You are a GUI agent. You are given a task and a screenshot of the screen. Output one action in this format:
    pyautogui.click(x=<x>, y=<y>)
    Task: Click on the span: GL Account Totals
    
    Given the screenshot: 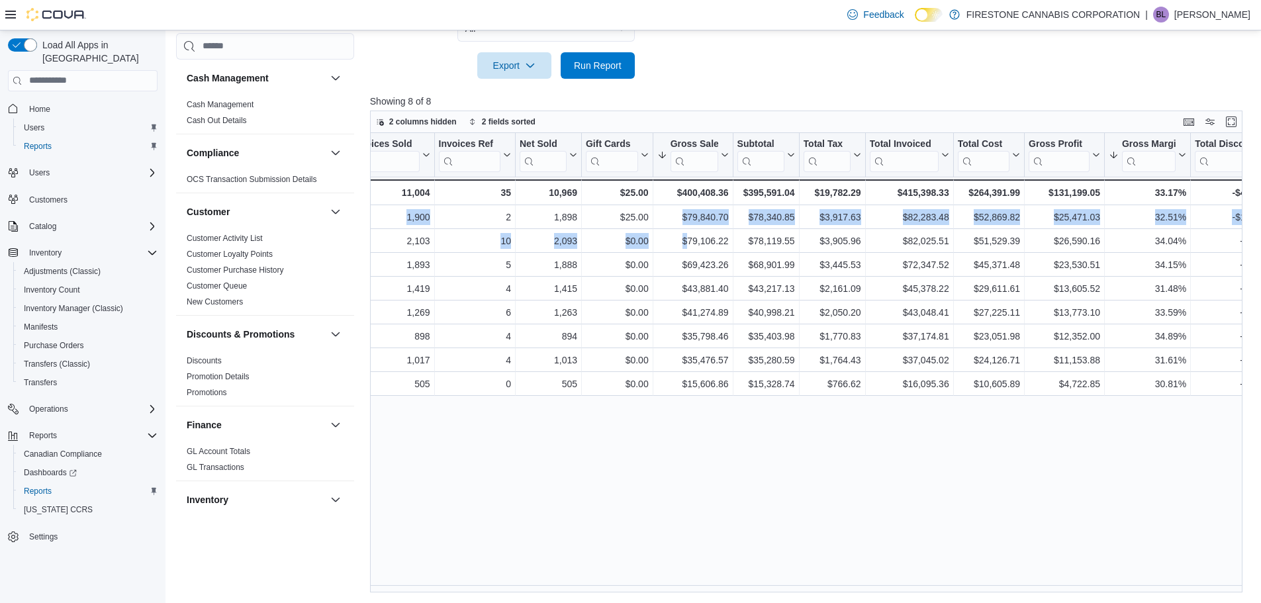 What is the action you would take?
    pyautogui.click(x=218, y=451)
    